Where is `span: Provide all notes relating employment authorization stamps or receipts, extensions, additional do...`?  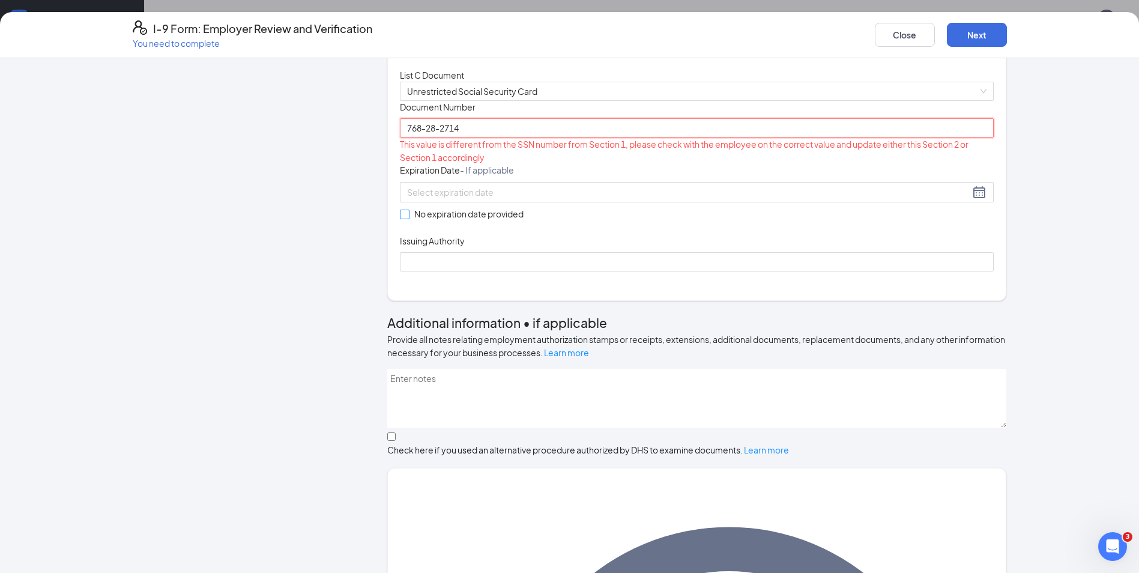
span: Provide all notes relating employment authorization stamps or receipts, extensions, additional do... is located at coordinates (696, 346).